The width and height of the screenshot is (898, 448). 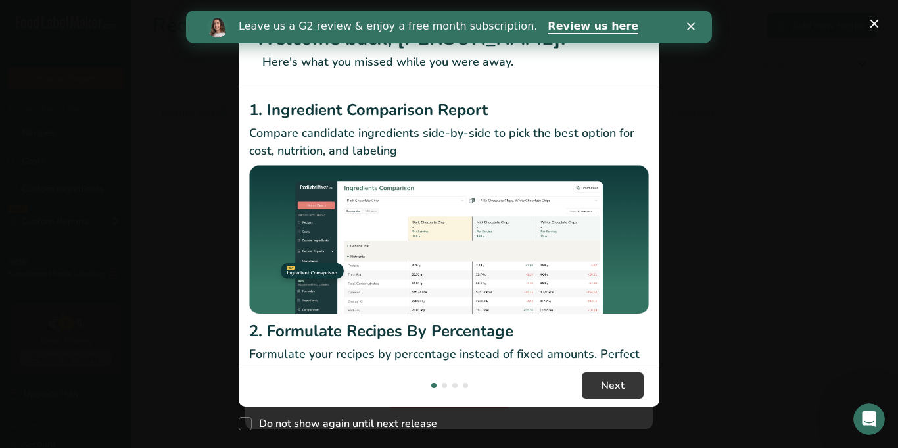 I want to click on button: Next, so click(x=613, y=385).